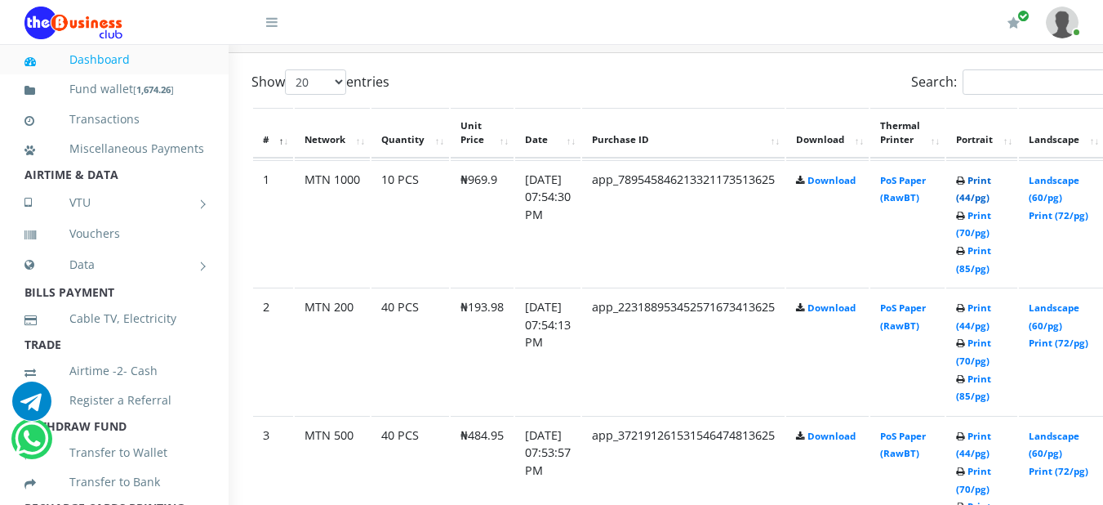 The image size is (1103, 505). Describe the element at coordinates (332, 133) in the screenshot. I see `th: Network: activate to sort column ascending` at that location.